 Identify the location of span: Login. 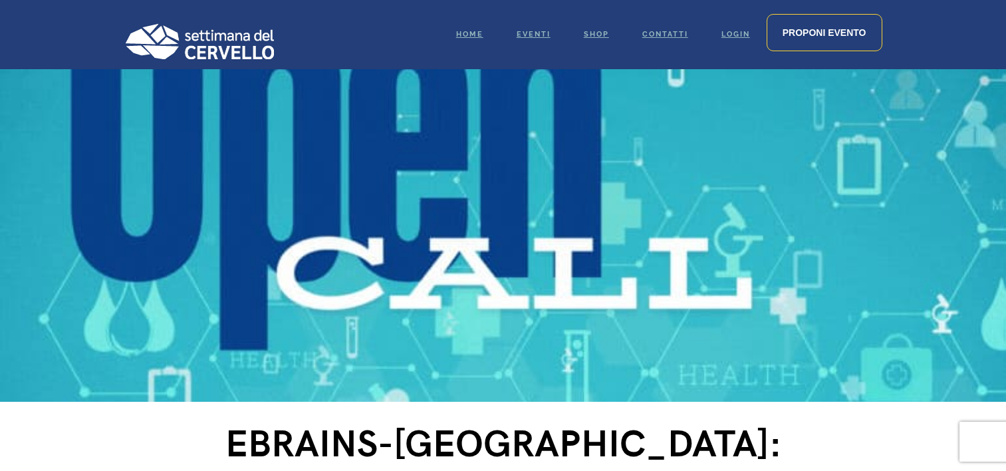
(736, 34).